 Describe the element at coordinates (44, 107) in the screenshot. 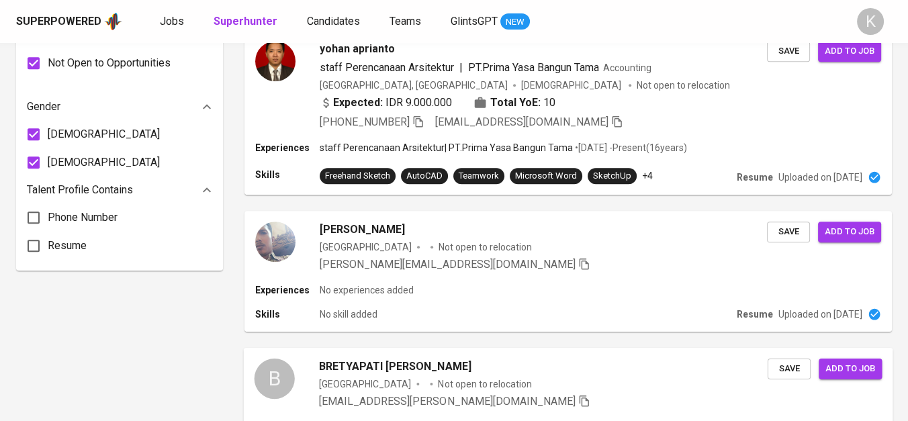

I see `p: Gender` at that location.